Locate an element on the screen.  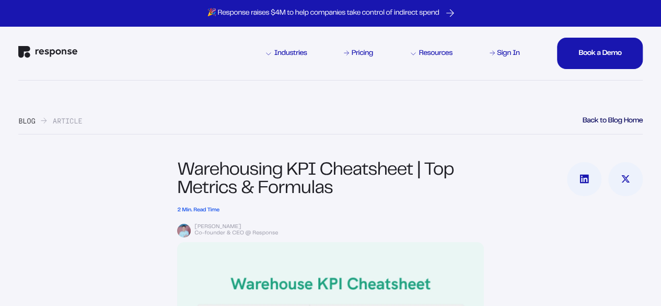
div: Sign In is located at coordinates (509, 53).